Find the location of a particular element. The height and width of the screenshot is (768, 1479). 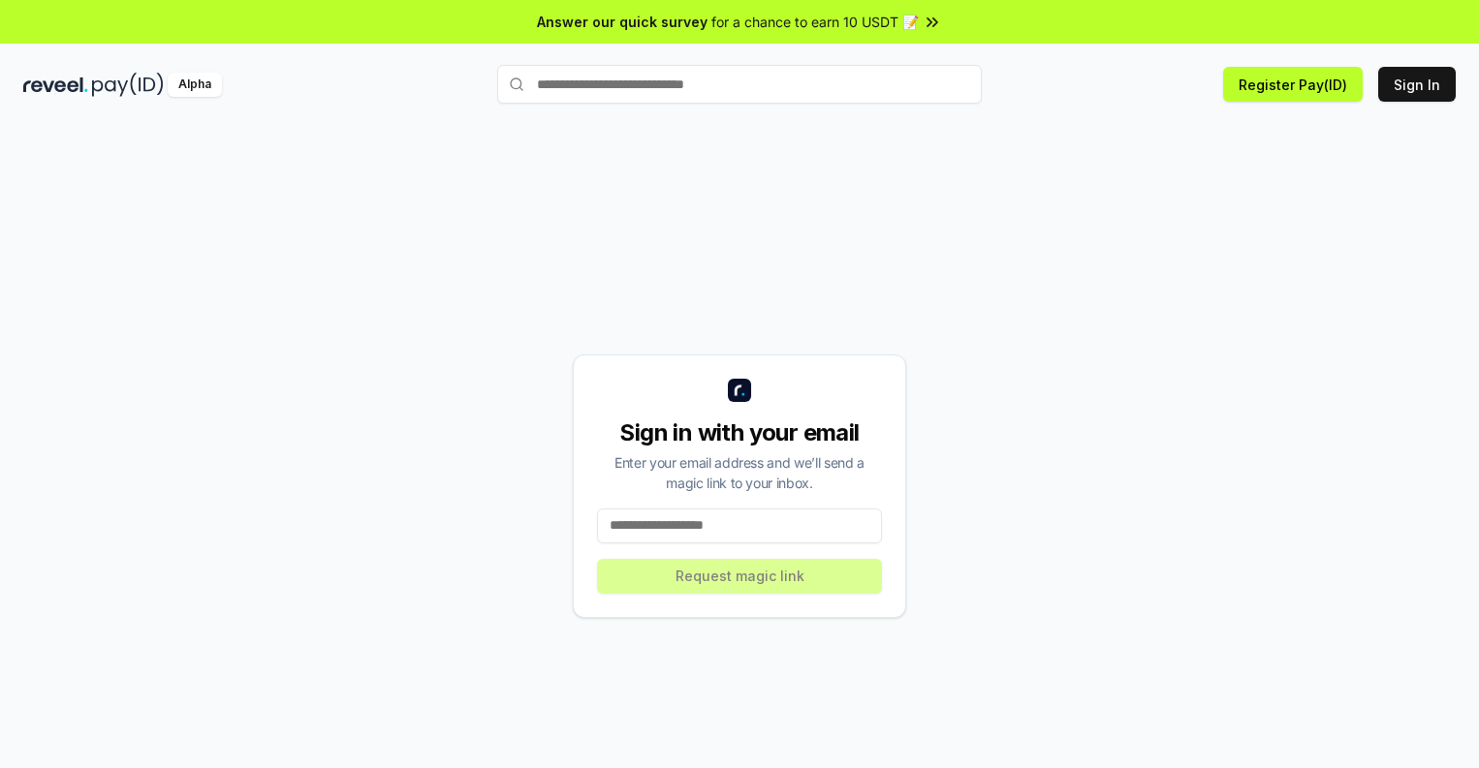

span: Answer our quick survey is located at coordinates (622, 21).